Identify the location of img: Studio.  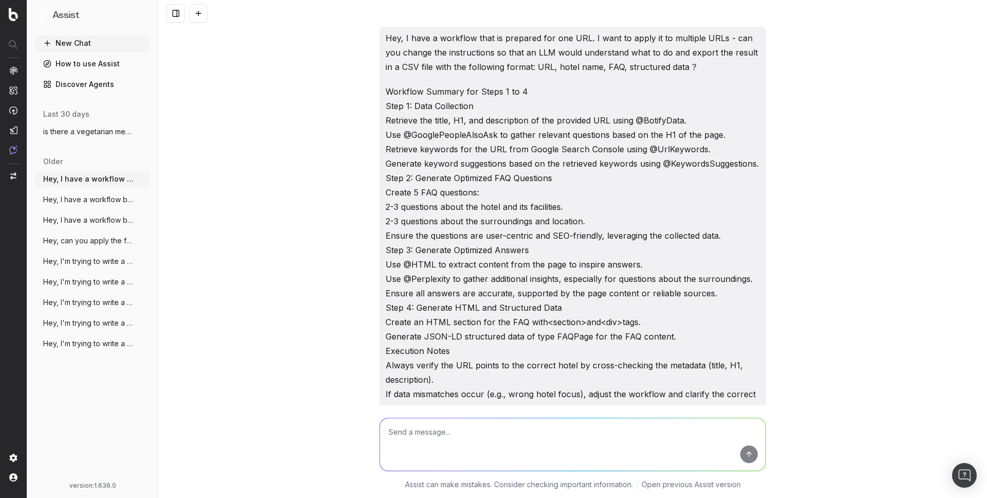
(13, 130).